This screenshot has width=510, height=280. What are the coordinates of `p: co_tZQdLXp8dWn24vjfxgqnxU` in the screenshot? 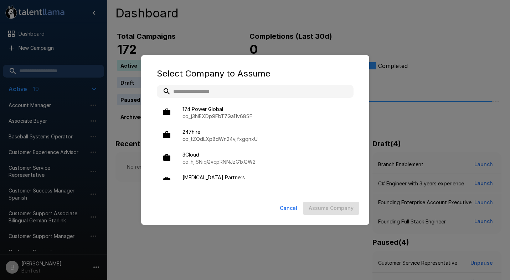 It's located at (265, 139).